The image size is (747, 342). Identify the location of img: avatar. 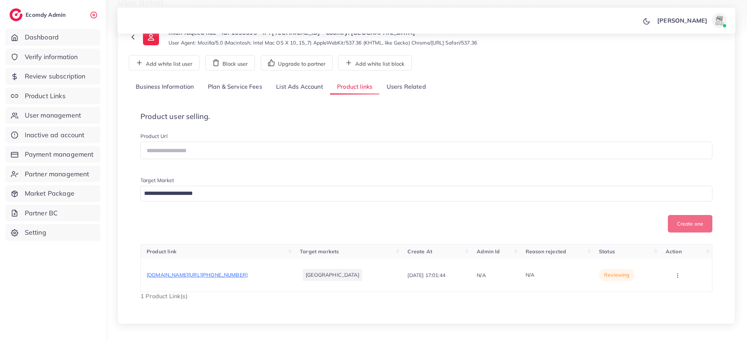
(719, 20).